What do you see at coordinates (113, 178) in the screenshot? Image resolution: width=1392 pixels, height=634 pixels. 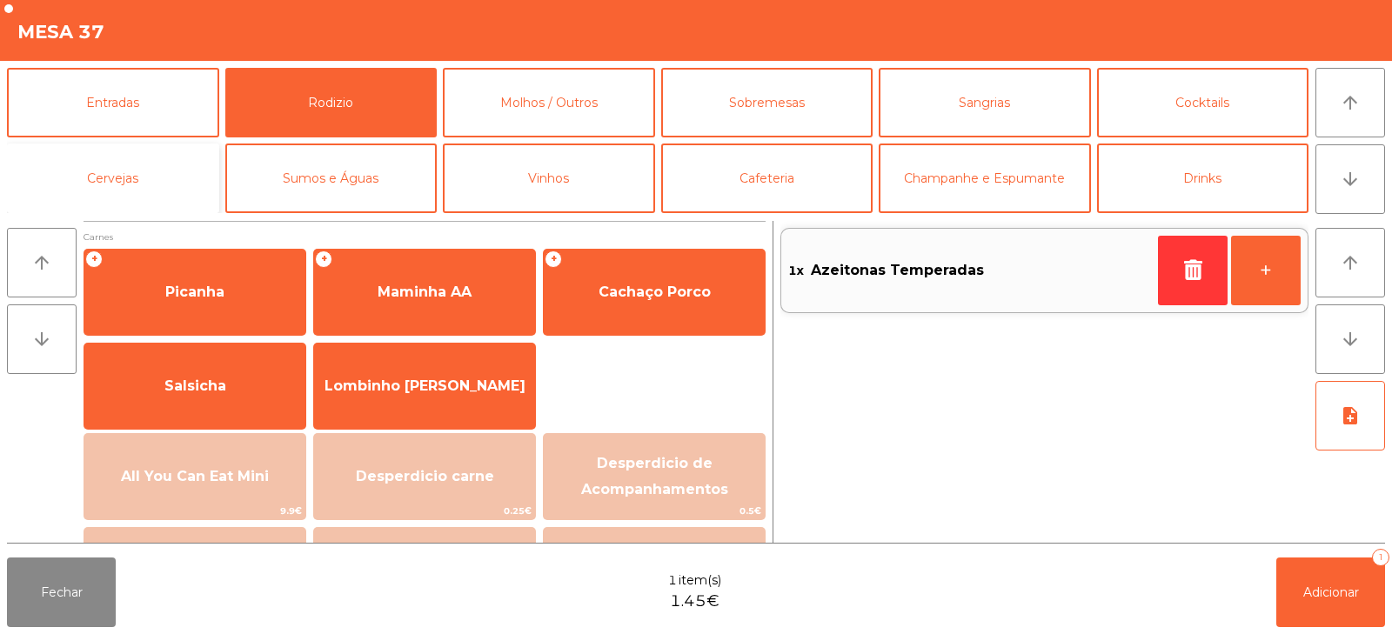 I see `button: Cervejas` at bounding box center [113, 178].